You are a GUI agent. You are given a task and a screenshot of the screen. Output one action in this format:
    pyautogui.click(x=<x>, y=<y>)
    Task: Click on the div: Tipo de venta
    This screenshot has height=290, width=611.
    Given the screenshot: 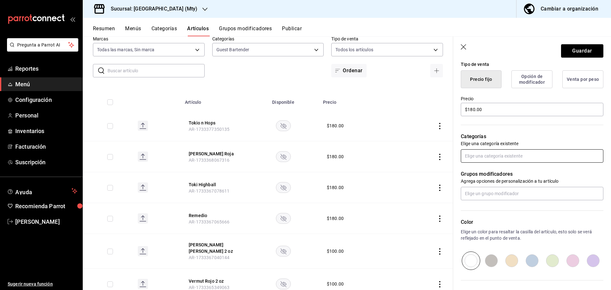 What is the action you would take?
    pyautogui.click(x=532, y=64)
    